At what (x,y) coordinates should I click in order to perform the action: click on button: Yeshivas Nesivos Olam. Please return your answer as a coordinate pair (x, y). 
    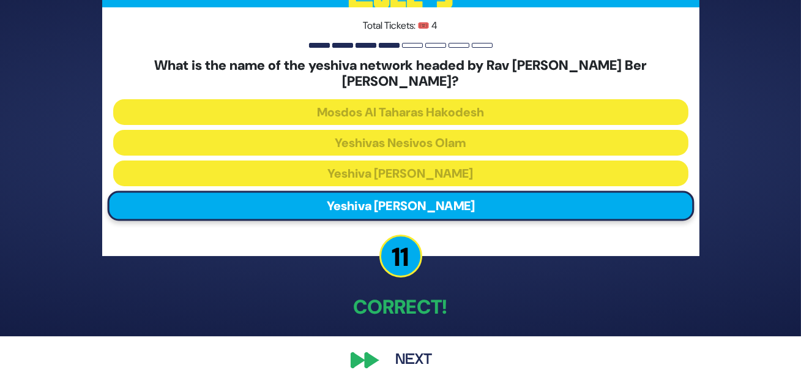
    Looking at the image, I should click on (401, 143).